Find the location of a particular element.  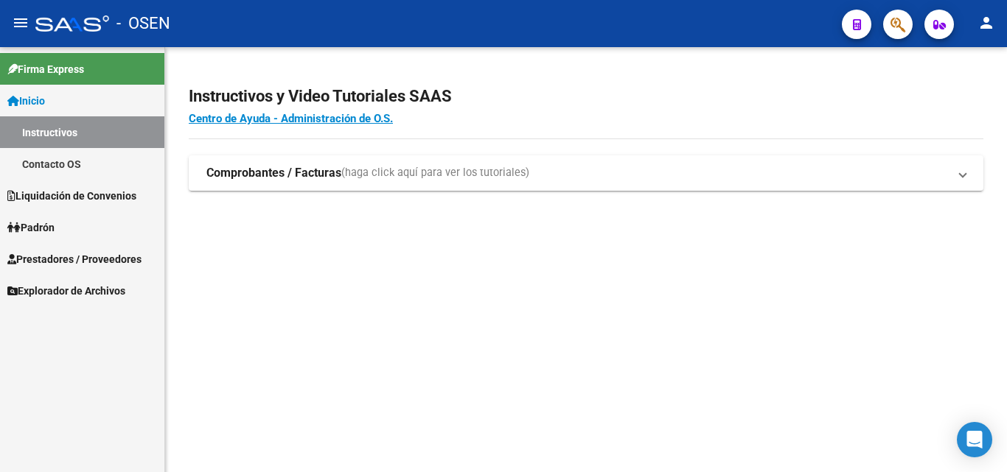

mat-icon: person is located at coordinates (986, 23).